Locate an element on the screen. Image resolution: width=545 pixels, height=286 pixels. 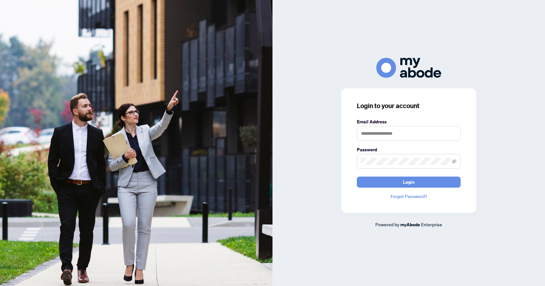
label: Email Address is located at coordinates (409, 122).